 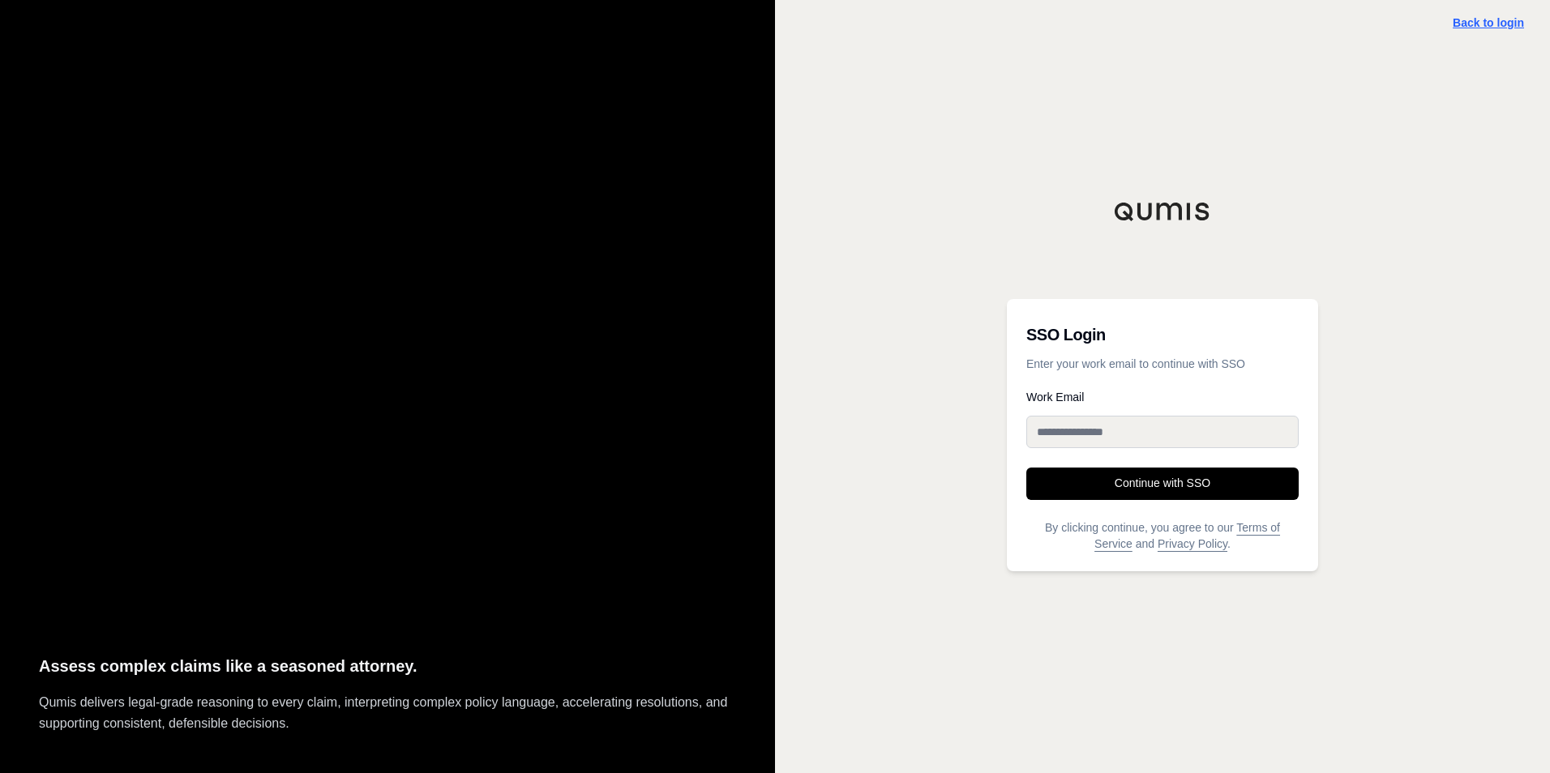 What do you see at coordinates (1162, 364) in the screenshot?
I see `p: Enter your work email to continue with SSO` at bounding box center [1162, 364].